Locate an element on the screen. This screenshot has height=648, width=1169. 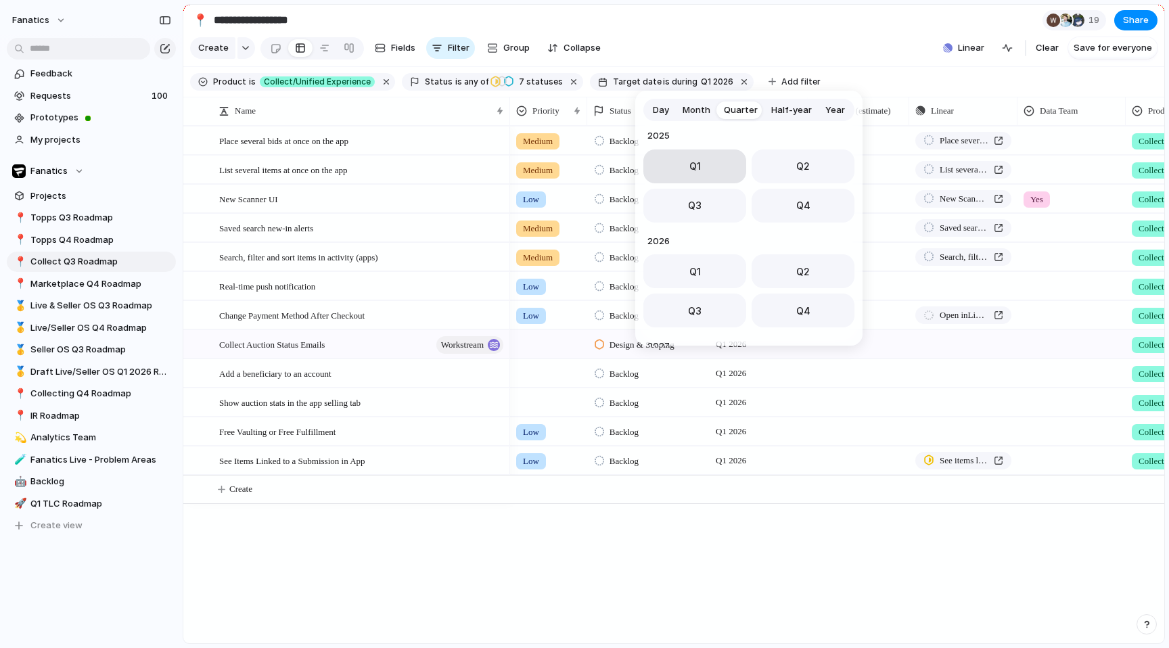
button: Quarter is located at coordinates (741, 110).